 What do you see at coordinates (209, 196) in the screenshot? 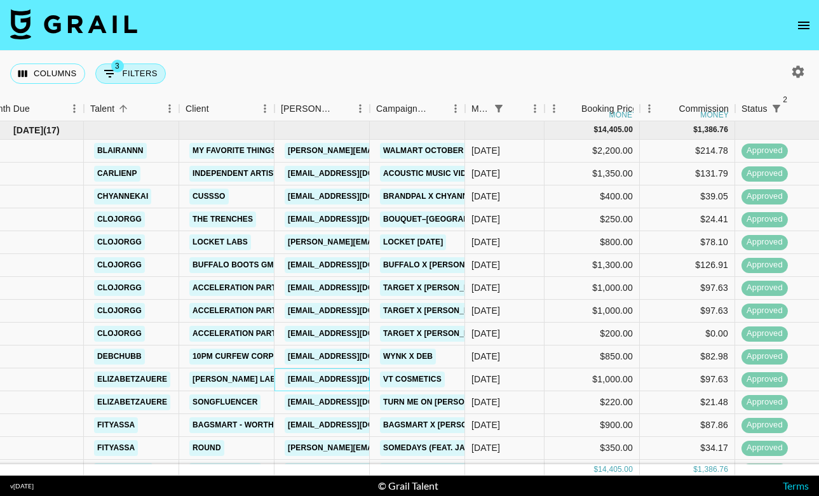
I see `a: CUSSSO` at bounding box center [209, 196].